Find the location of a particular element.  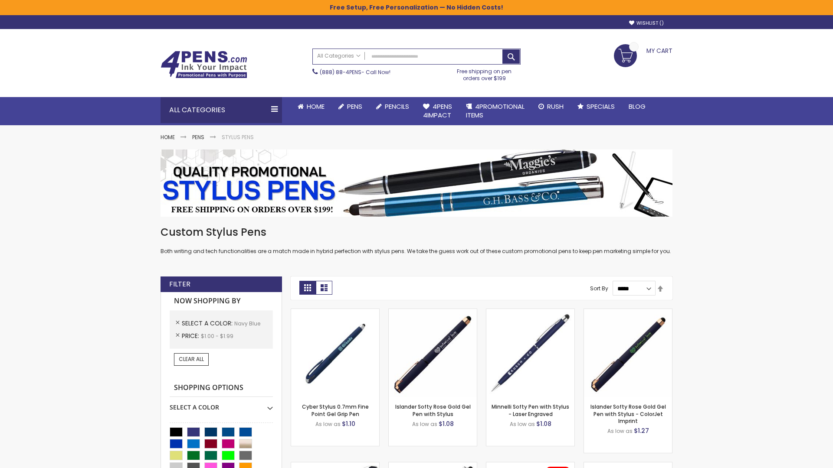

h1: Custom Stylus Pens is located at coordinates (416, 232).